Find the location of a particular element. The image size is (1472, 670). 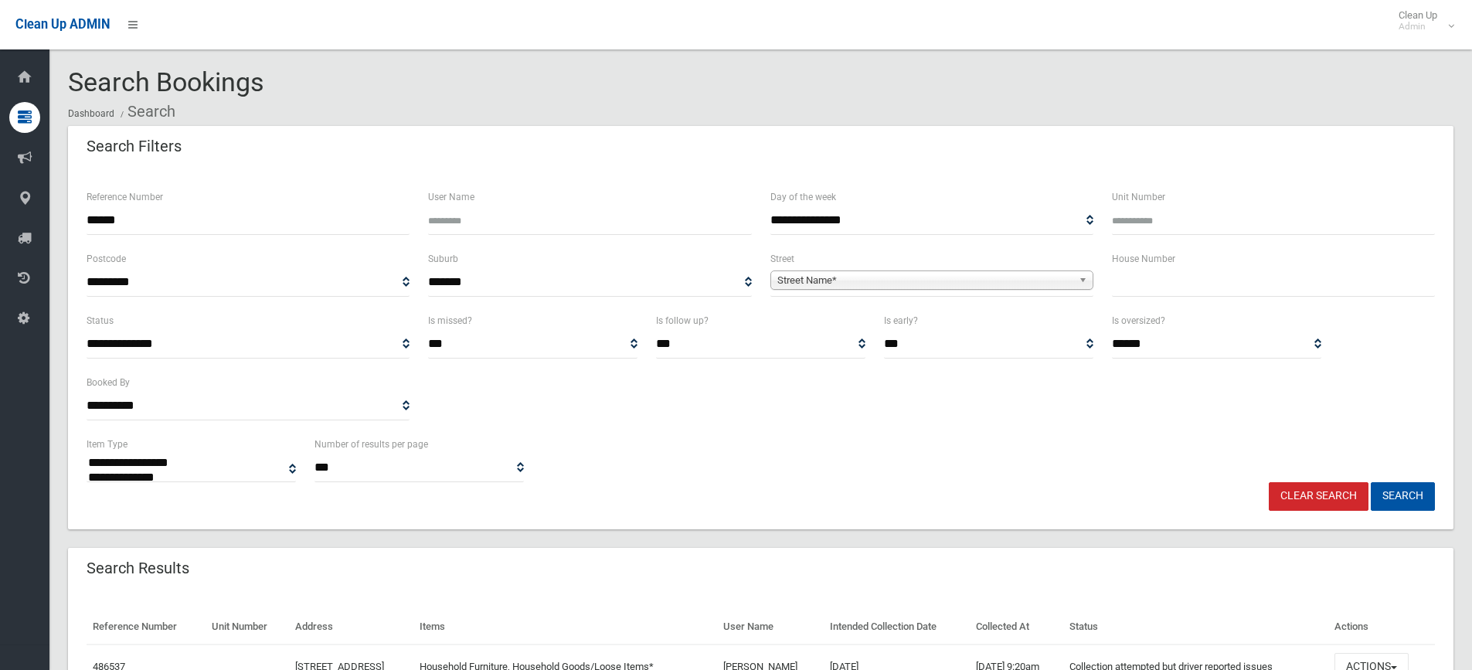

label: Item Type is located at coordinates (107, 444).